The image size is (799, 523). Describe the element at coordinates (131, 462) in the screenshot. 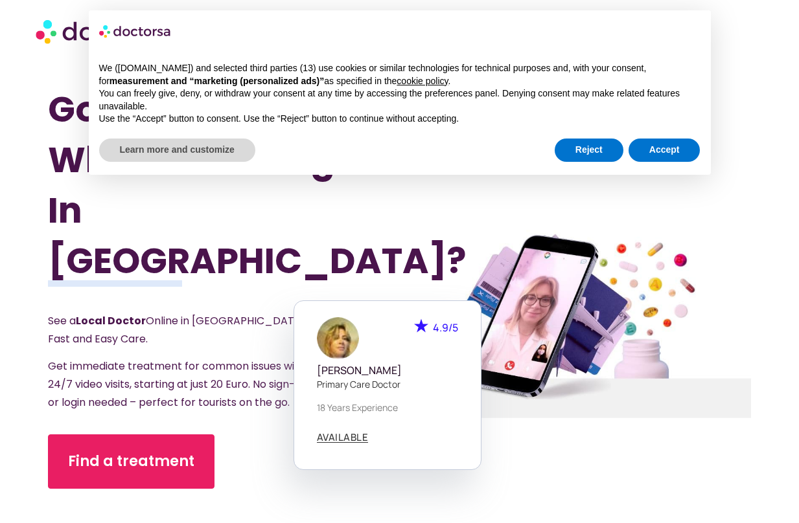

I see `span: Find a treatment` at that location.